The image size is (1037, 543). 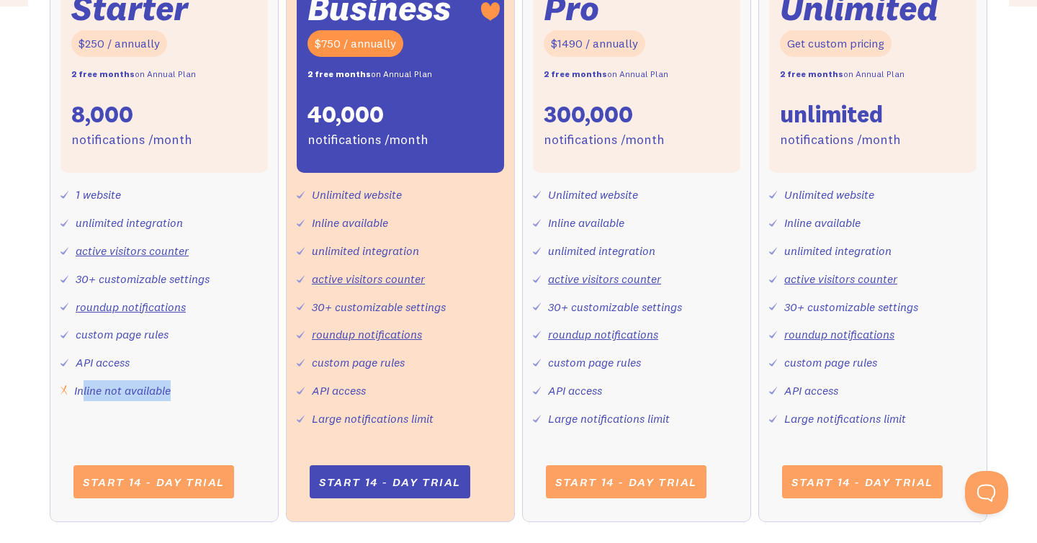 What do you see at coordinates (122, 390) in the screenshot?
I see `div: Inline not available` at bounding box center [122, 390].